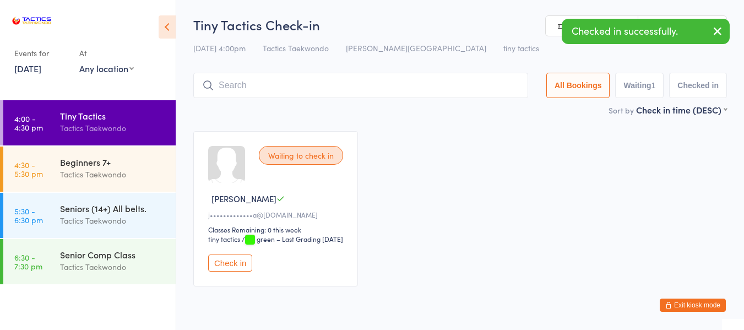  What do you see at coordinates (89, 262) in the screenshot?
I see `a: 6:30 -7:30 pmSenior Comp ClassTactics Taekwondo` at bounding box center [89, 262].